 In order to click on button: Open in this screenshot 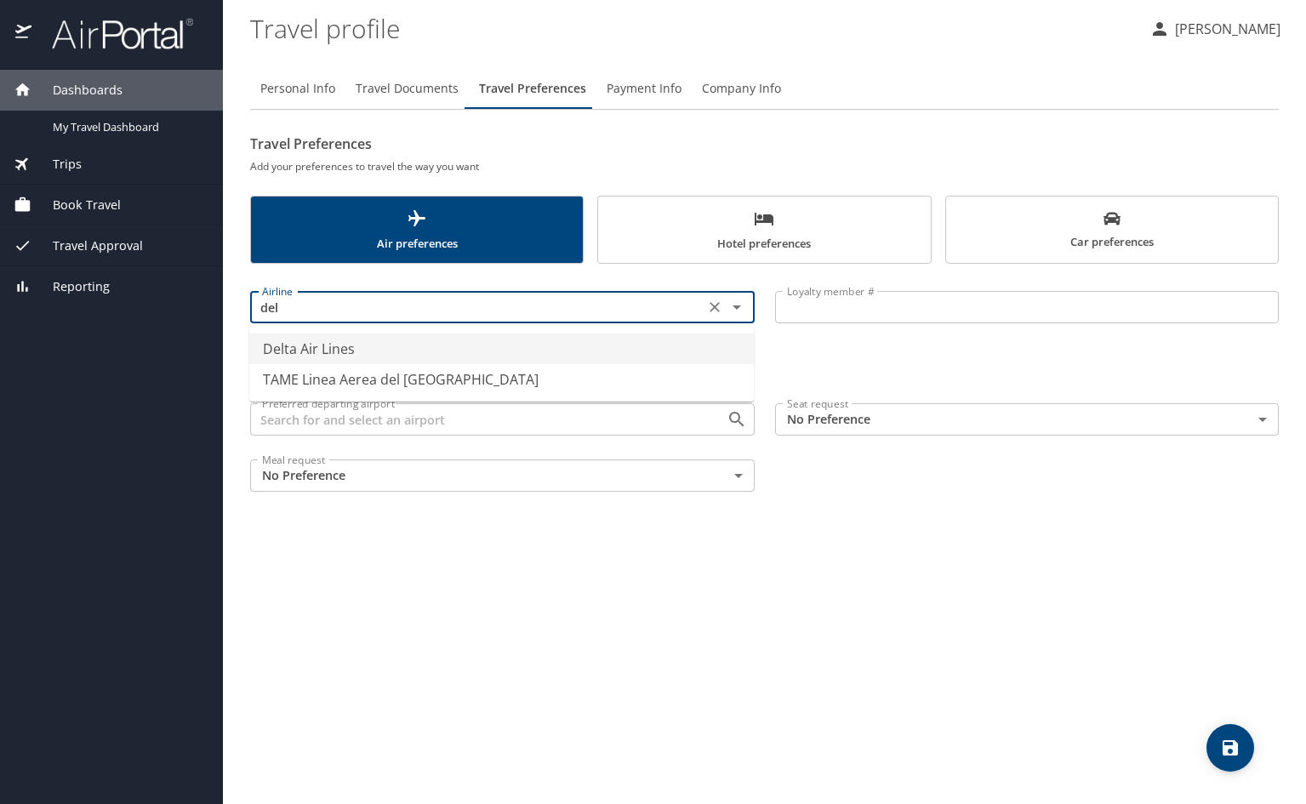, I will do `click(737, 420)`.